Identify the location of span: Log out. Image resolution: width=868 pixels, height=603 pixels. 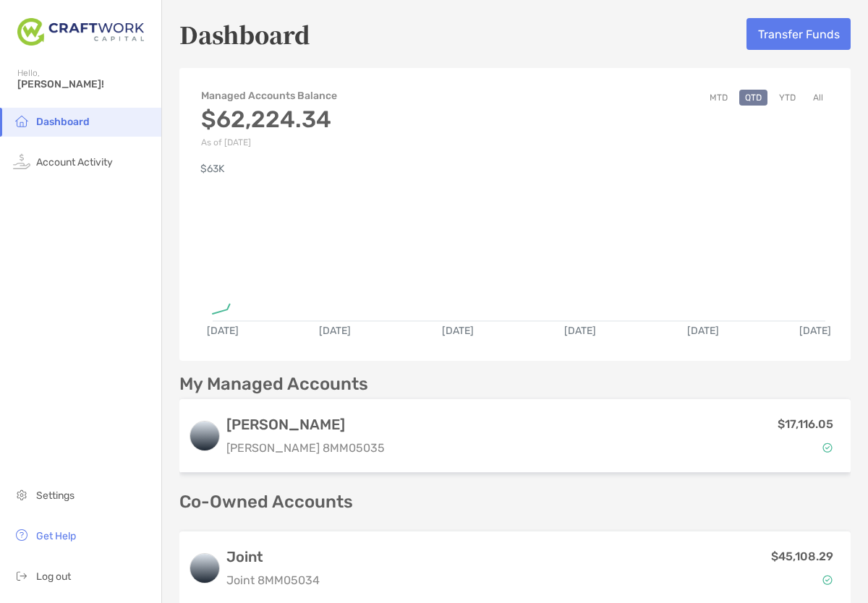
(54, 577).